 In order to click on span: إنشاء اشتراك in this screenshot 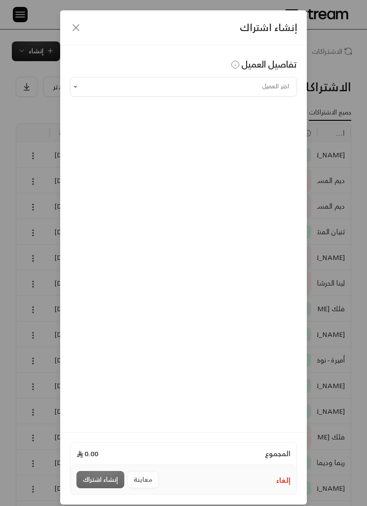, I will do `click(268, 27)`.